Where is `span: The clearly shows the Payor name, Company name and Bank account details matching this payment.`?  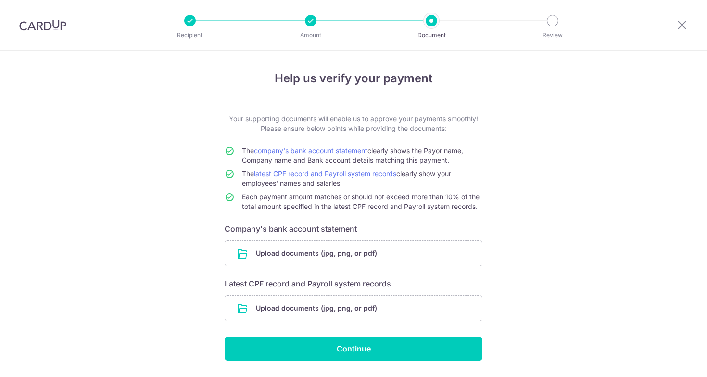
span: The clearly shows the Payor name, Company name and Bank account details matching this payment. is located at coordinates (353, 155).